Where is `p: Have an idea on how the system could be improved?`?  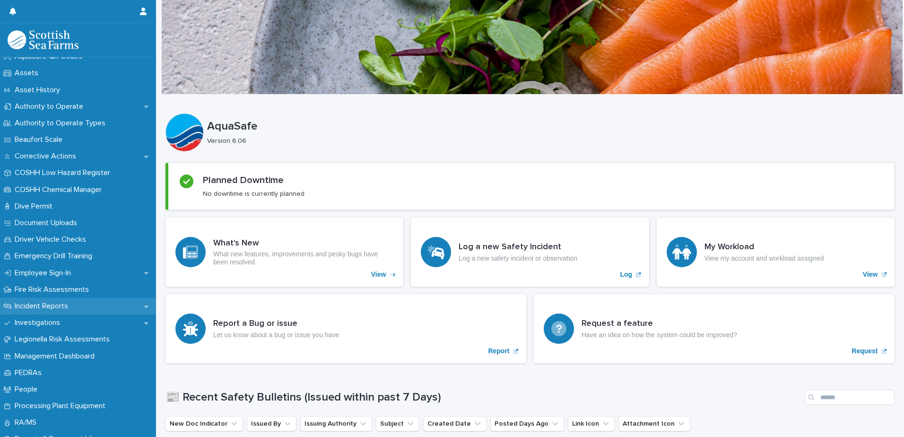
p: Have an idea on how the system could be improved? is located at coordinates (659, 335).